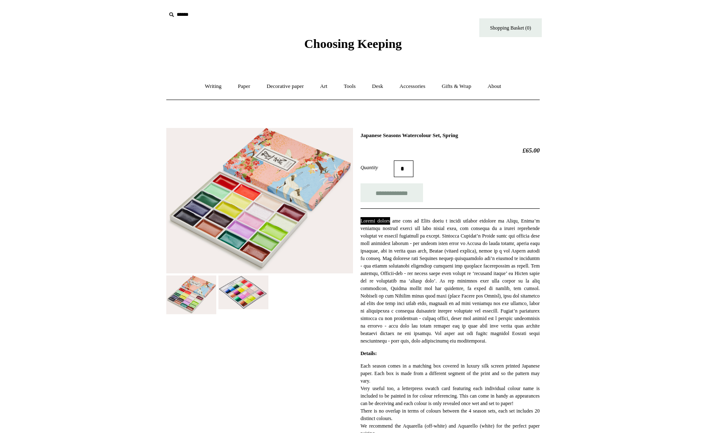 The height and width of the screenshot is (433, 706). What do you see at coordinates (353, 46) in the screenshot?
I see `a: Choosing Keeping` at bounding box center [353, 46].